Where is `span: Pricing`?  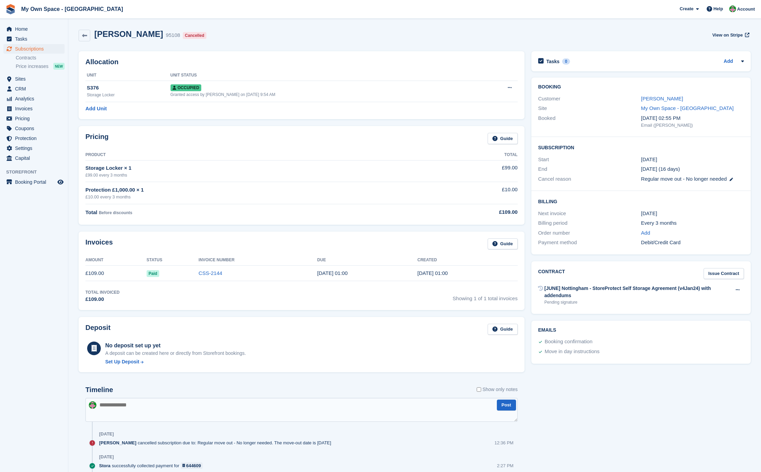
span: Pricing is located at coordinates (36, 119).